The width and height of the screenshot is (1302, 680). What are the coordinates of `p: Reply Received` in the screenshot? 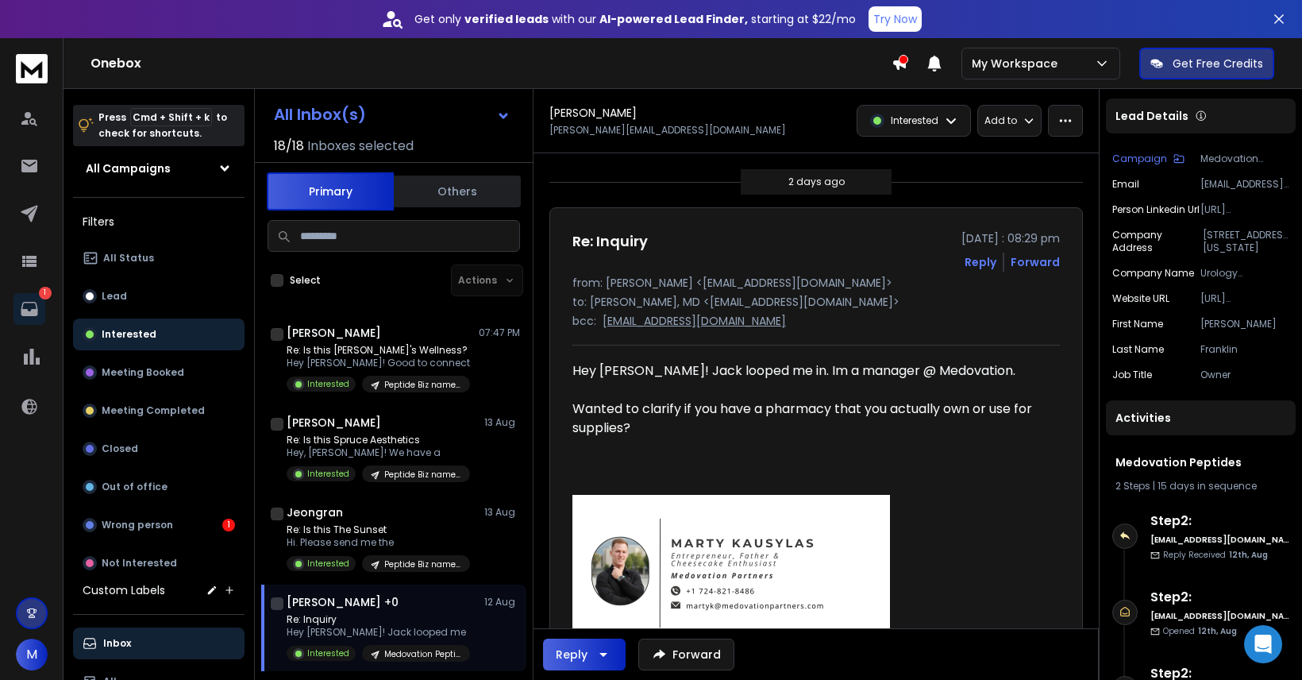 It's located at (1216, 554).